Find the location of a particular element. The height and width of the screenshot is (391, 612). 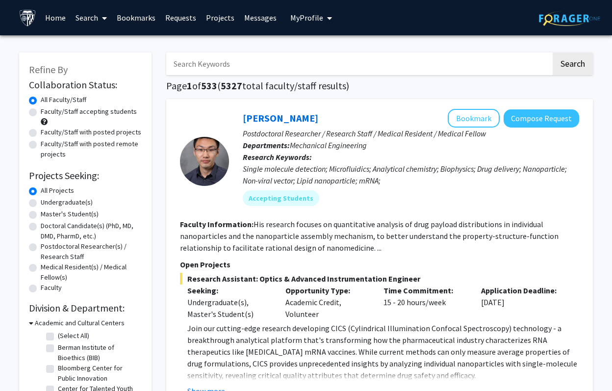

img: Johns Hopkins University Logo is located at coordinates (27, 18).